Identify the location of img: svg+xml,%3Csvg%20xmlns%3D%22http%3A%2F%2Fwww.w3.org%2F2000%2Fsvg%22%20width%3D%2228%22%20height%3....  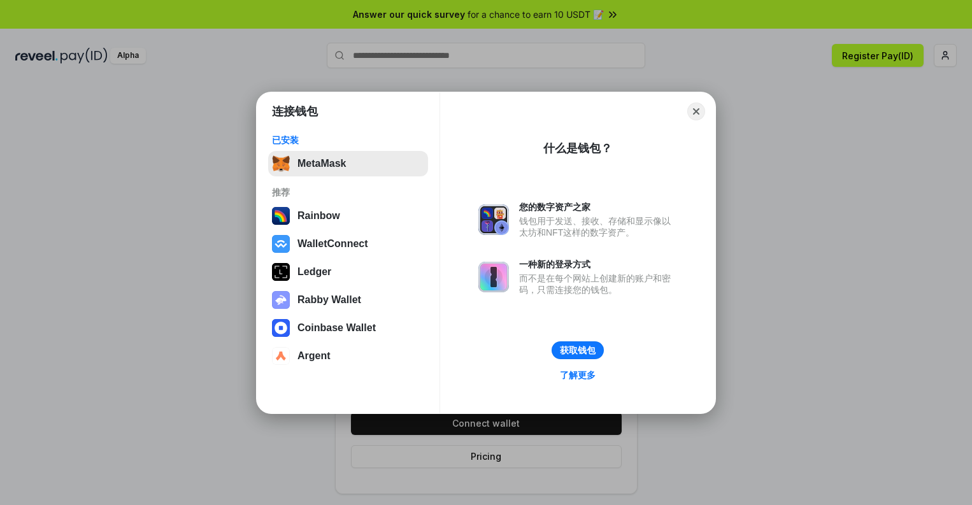
(281, 272).